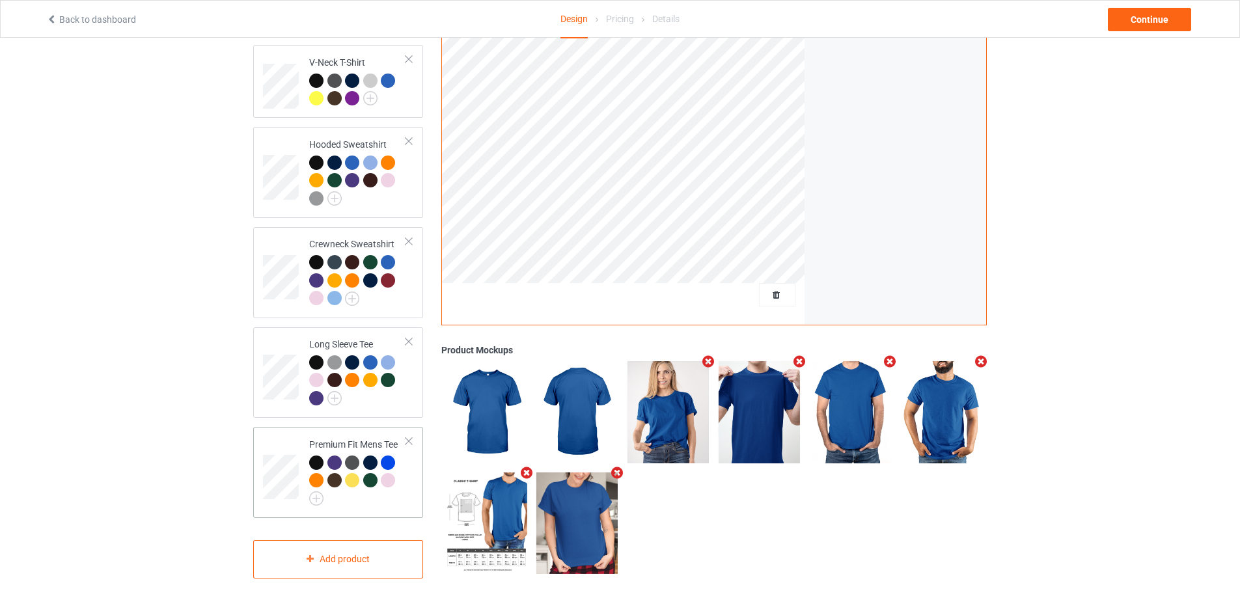  I want to click on div: Continue, so click(1150, 20).